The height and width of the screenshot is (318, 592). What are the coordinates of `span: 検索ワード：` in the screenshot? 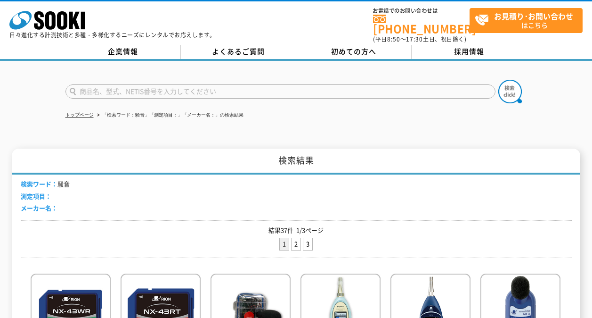 It's located at (39, 183).